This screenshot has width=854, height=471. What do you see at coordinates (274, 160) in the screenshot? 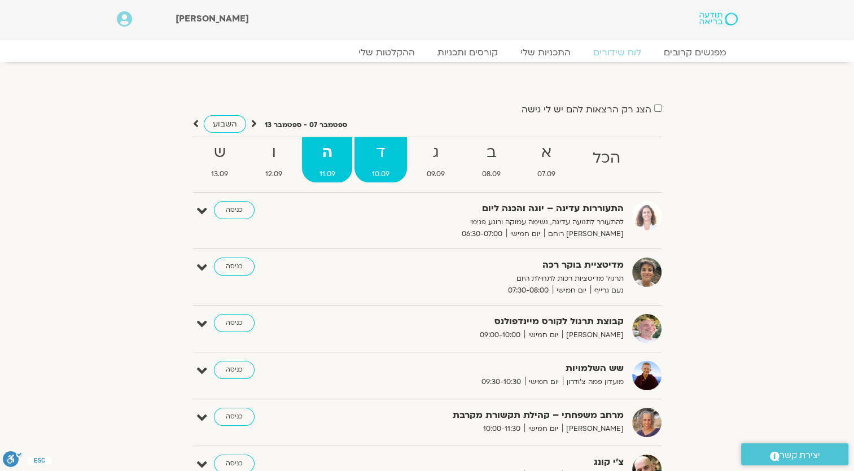
I see `a: ו12.09` at bounding box center [274, 160].